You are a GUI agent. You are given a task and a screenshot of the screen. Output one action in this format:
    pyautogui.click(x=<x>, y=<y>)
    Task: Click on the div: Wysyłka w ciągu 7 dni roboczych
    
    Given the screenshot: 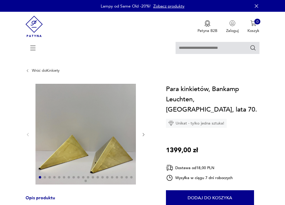 What is the action you would take?
    pyautogui.click(x=200, y=178)
    